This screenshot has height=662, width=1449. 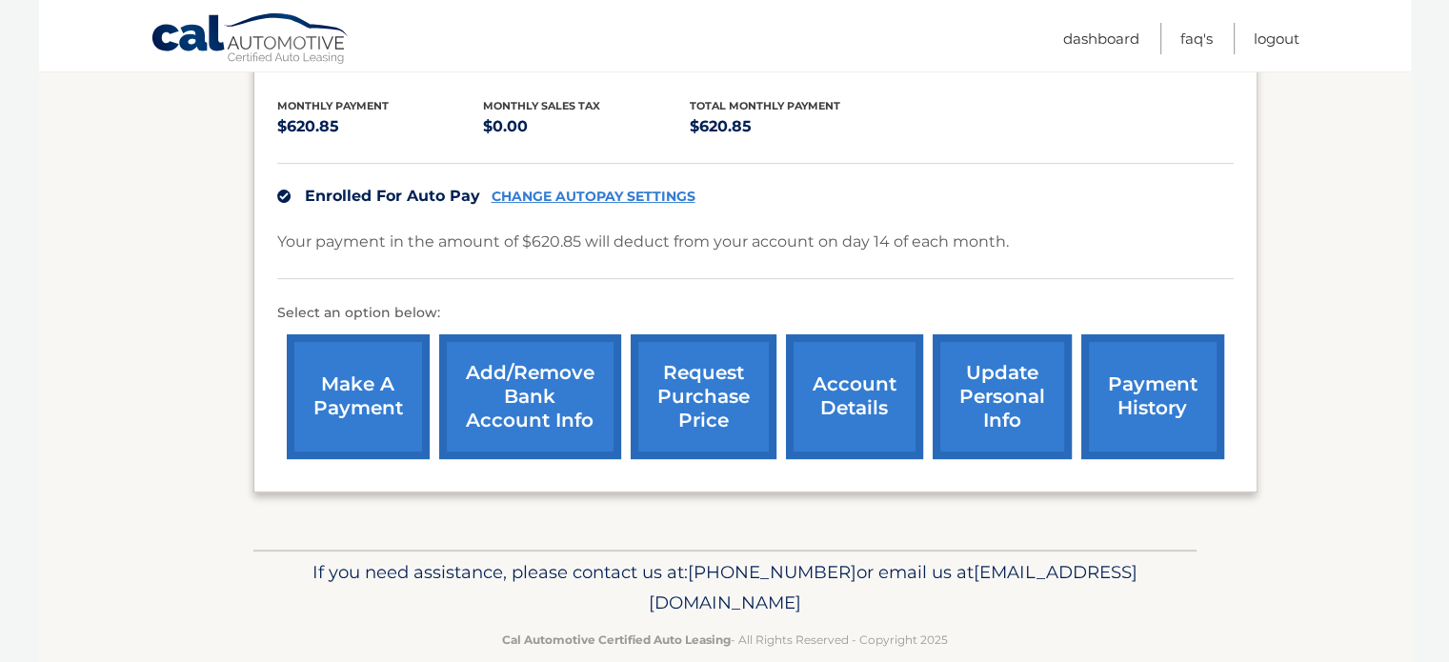 What do you see at coordinates (1102, 38) in the screenshot?
I see `a: Dashboard` at bounding box center [1102, 38].